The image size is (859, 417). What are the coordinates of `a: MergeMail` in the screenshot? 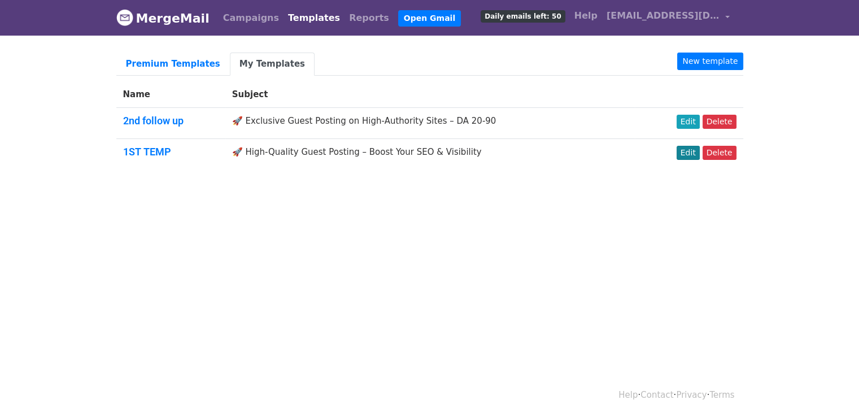 It's located at (163, 18).